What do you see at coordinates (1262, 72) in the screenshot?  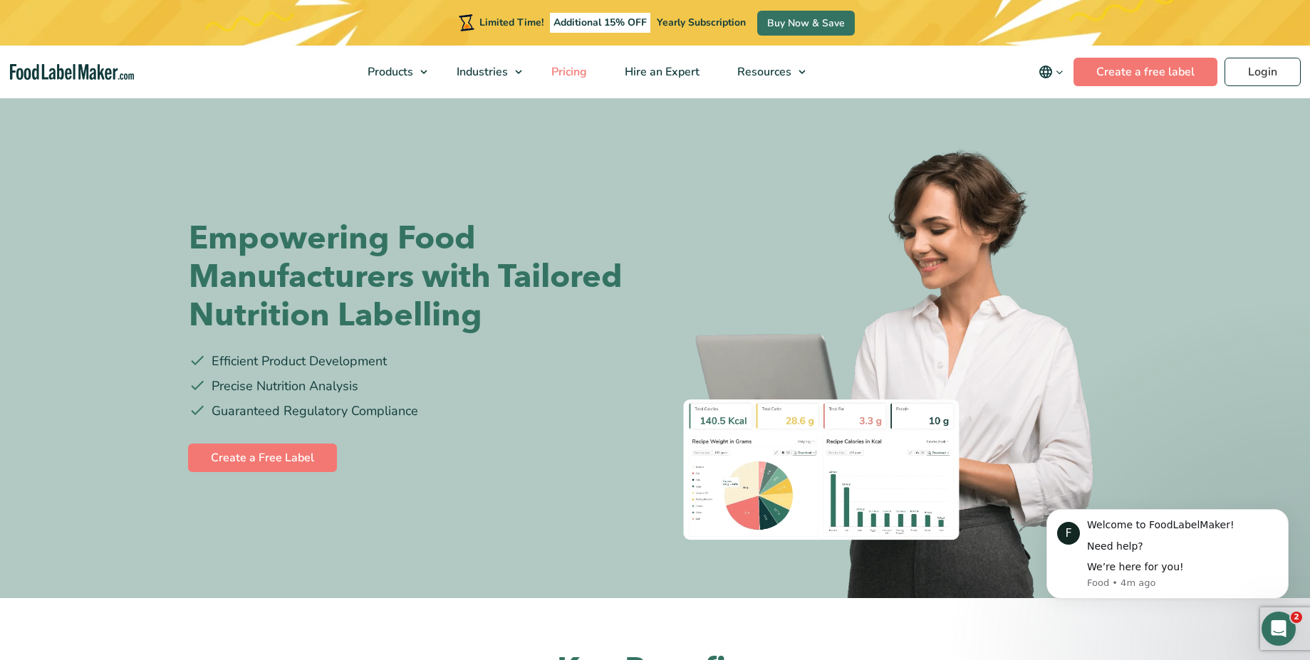 I see `a: Login` at bounding box center [1262, 72].